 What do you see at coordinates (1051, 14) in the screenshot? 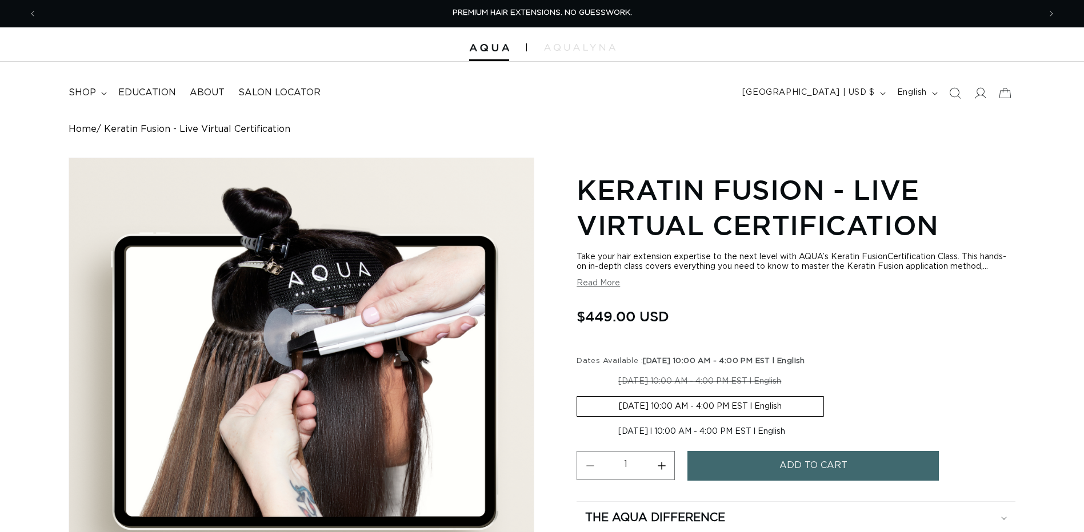
I see `button: Next announcement` at bounding box center [1051, 14].